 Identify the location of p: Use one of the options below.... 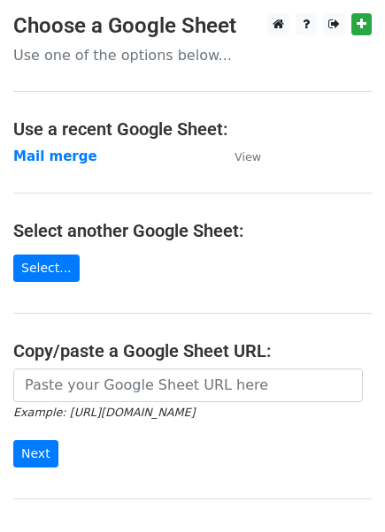
(192, 55).